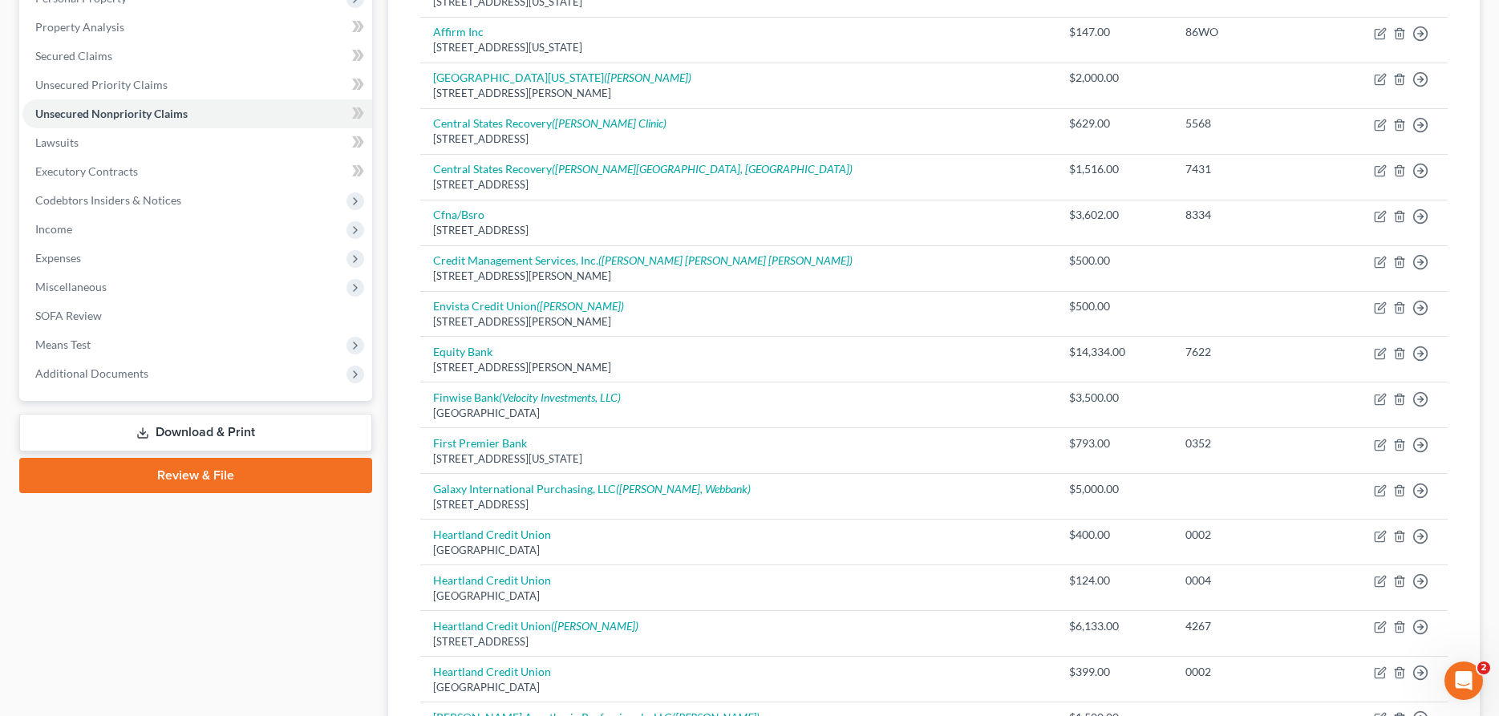 The width and height of the screenshot is (1499, 716). Describe the element at coordinates (197, 27) in the screenshot. I see `a: Property Analysis` at that location.